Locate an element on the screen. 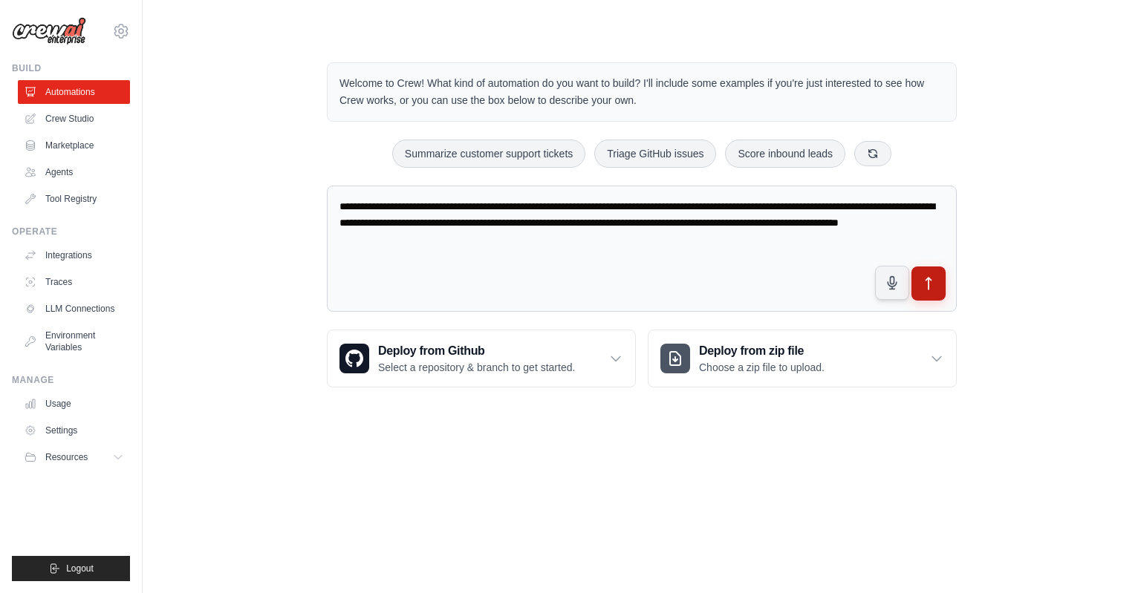  button: Triage GitHub issues is located at coordinates (655, 154).